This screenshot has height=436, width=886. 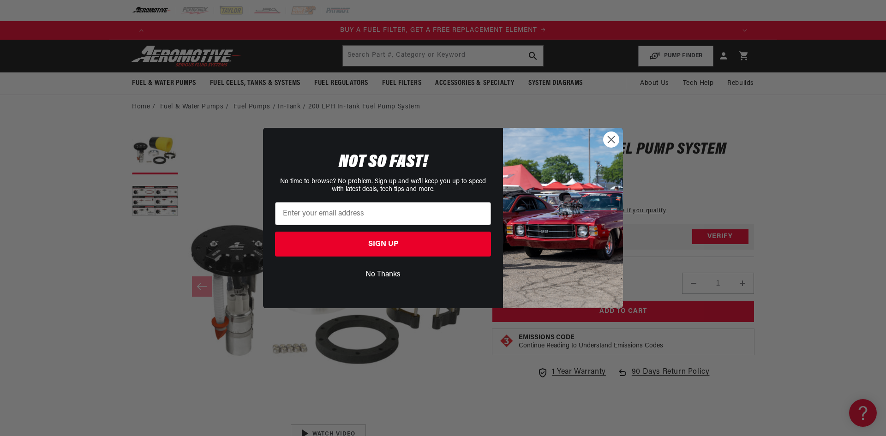 What do you see at coordinates (383, 185) in the screenshot?
I see `span: No time to browse? No problem. Sign up and we'll keep you up to speed with latest deals, tech tip...` at bounding box center [383, 185].